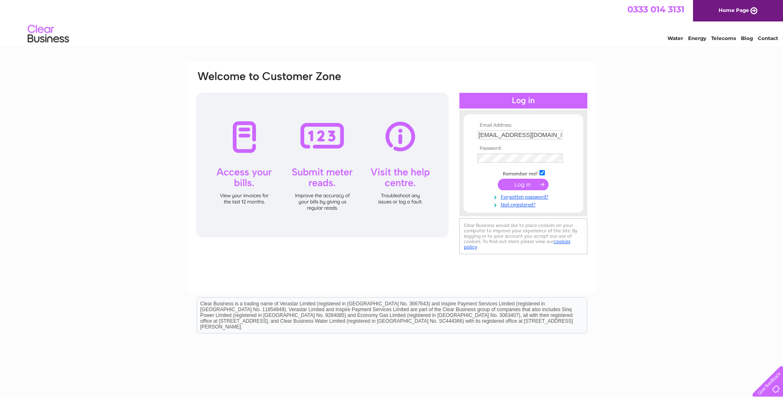  I want to click on div: Clear Business would like to place cookies on your computer to improve your experience of the sit..., so click(523, 236).